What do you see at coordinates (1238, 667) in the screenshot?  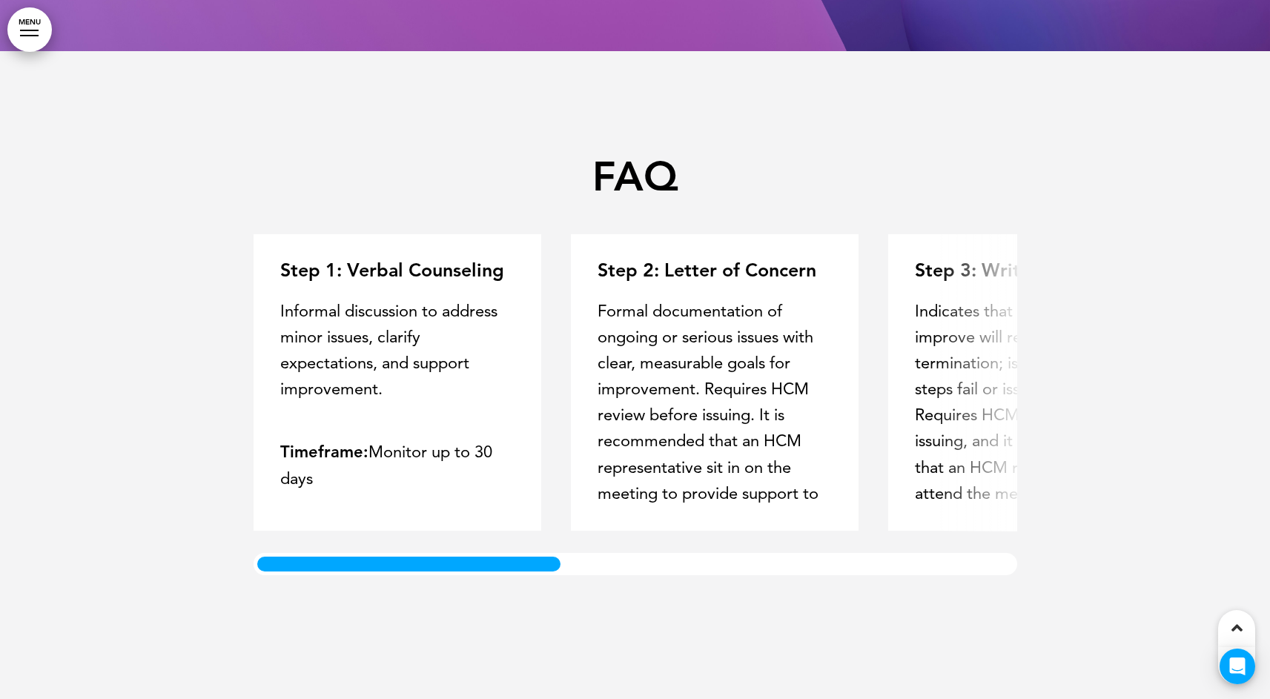 I see `div: Open Intercom Messenger` at bounding box center [1238, 667].